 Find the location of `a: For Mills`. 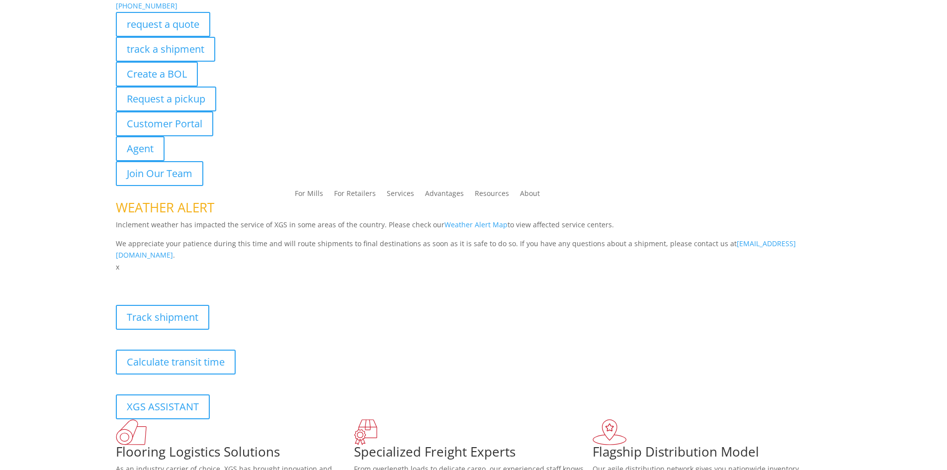

a: For Mills is located at coordinates (309, 195).